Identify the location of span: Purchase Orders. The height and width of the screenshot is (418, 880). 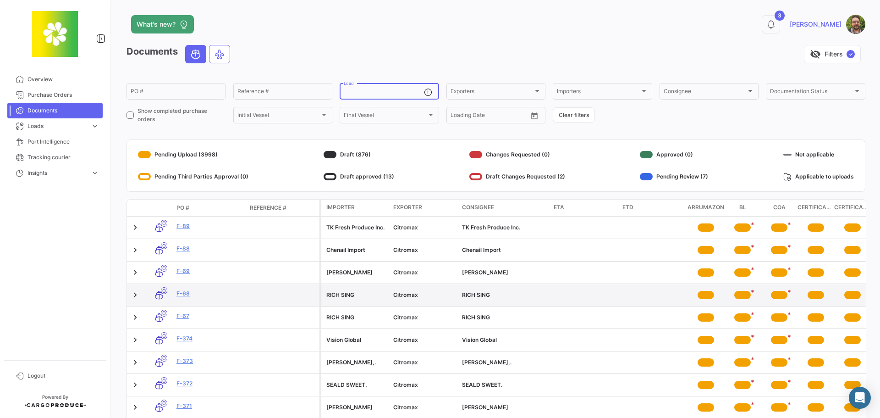
(63, 95).